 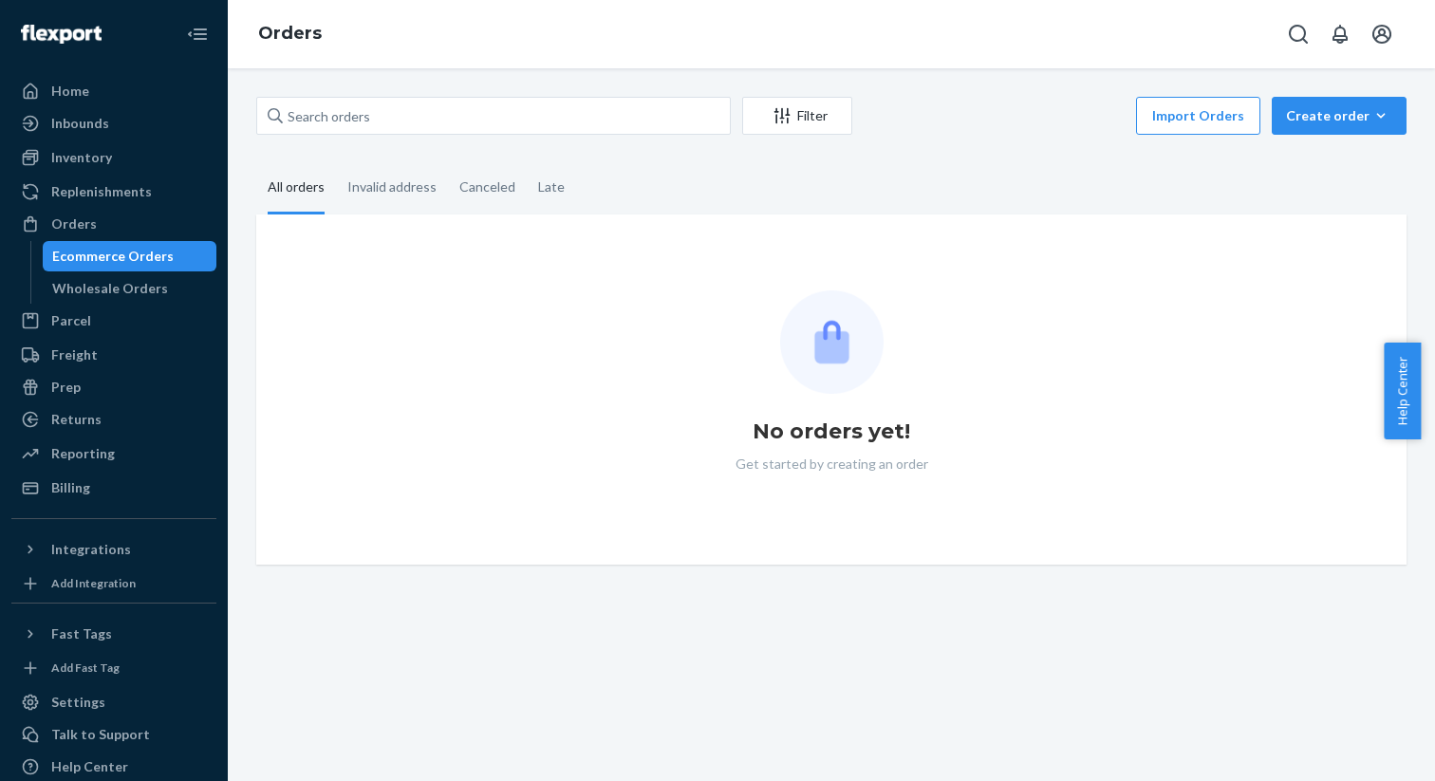 What do you see at coordinates (70, 488) in the screenshot?
I see `div: Billing` at bounding box center [70, 488].